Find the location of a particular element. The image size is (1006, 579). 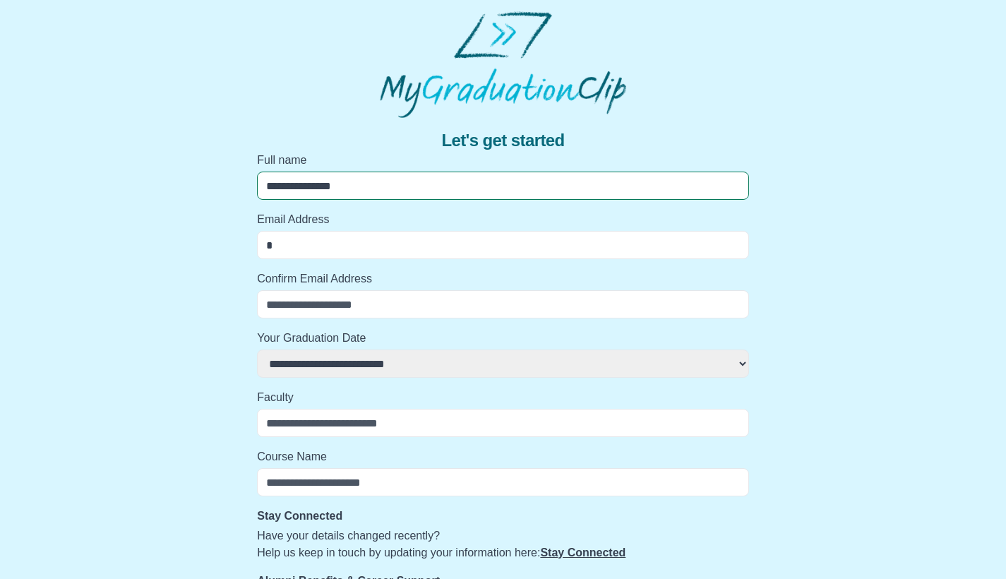

label: Your Graduation Date is located at coordinates (503, 338).